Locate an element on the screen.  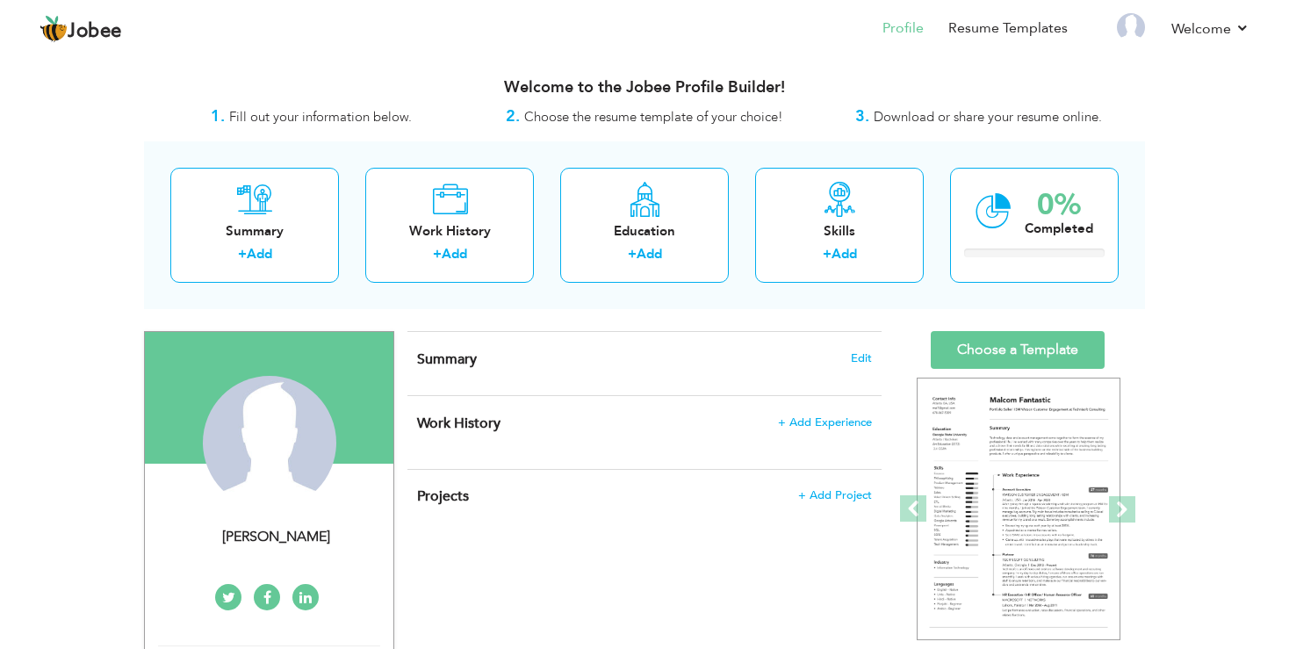
h4: This helps to show the companies you have worked for. is located at coordinates (645, 423).